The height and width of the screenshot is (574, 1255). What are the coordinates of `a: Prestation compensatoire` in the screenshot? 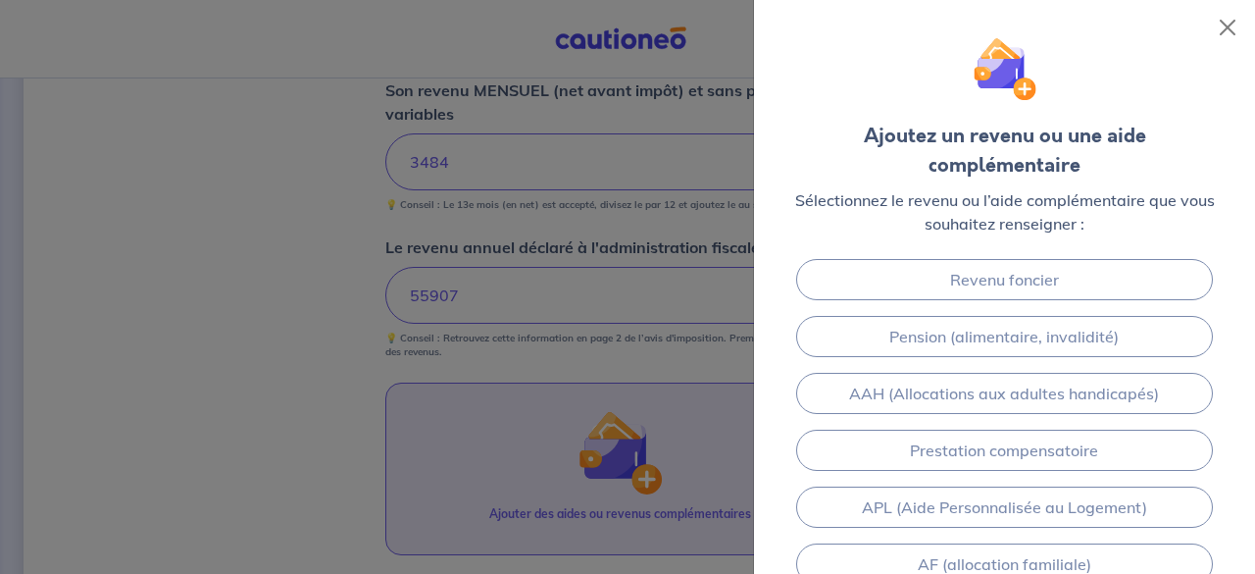 It's located at (1005, 450).